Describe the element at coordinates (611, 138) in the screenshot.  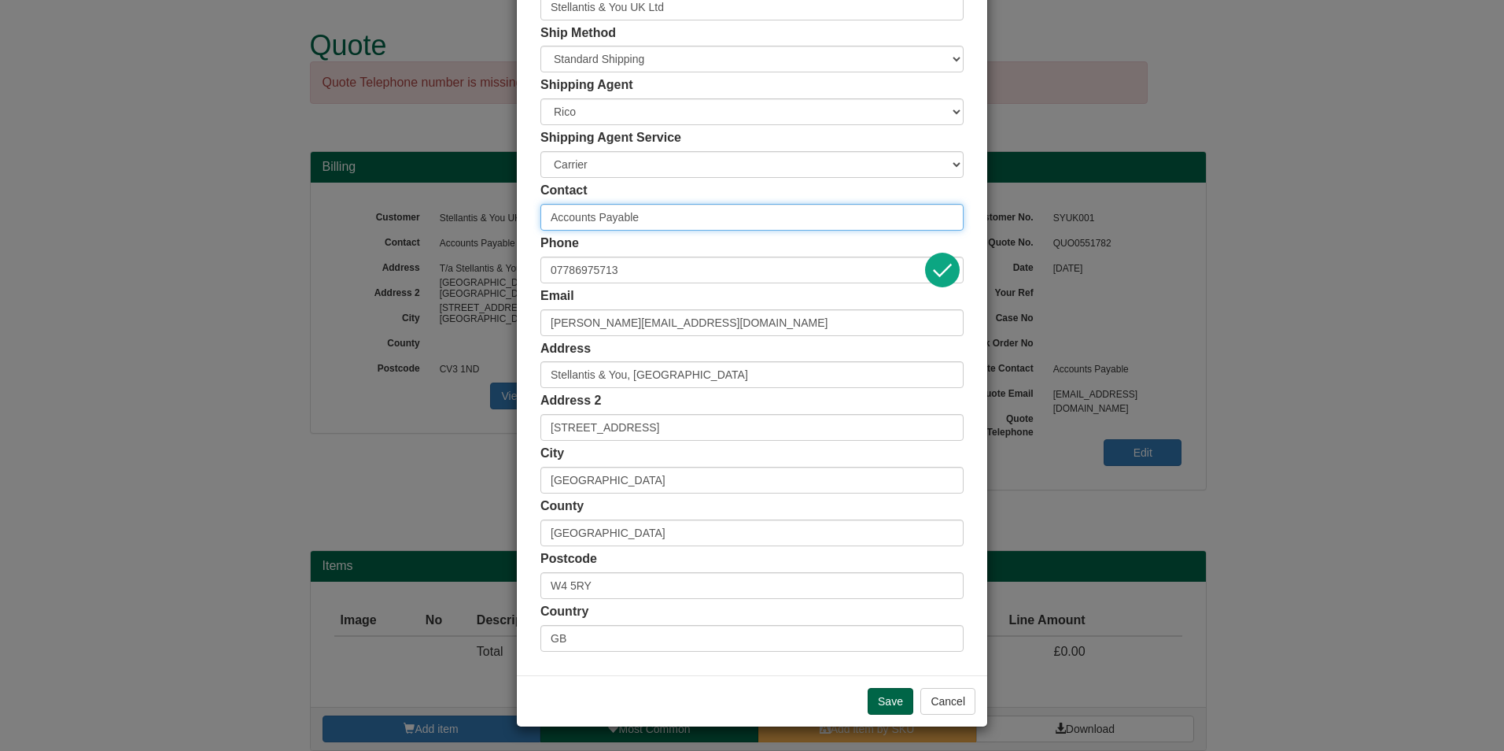
I see `label: Shipping Agent Service` at that location.